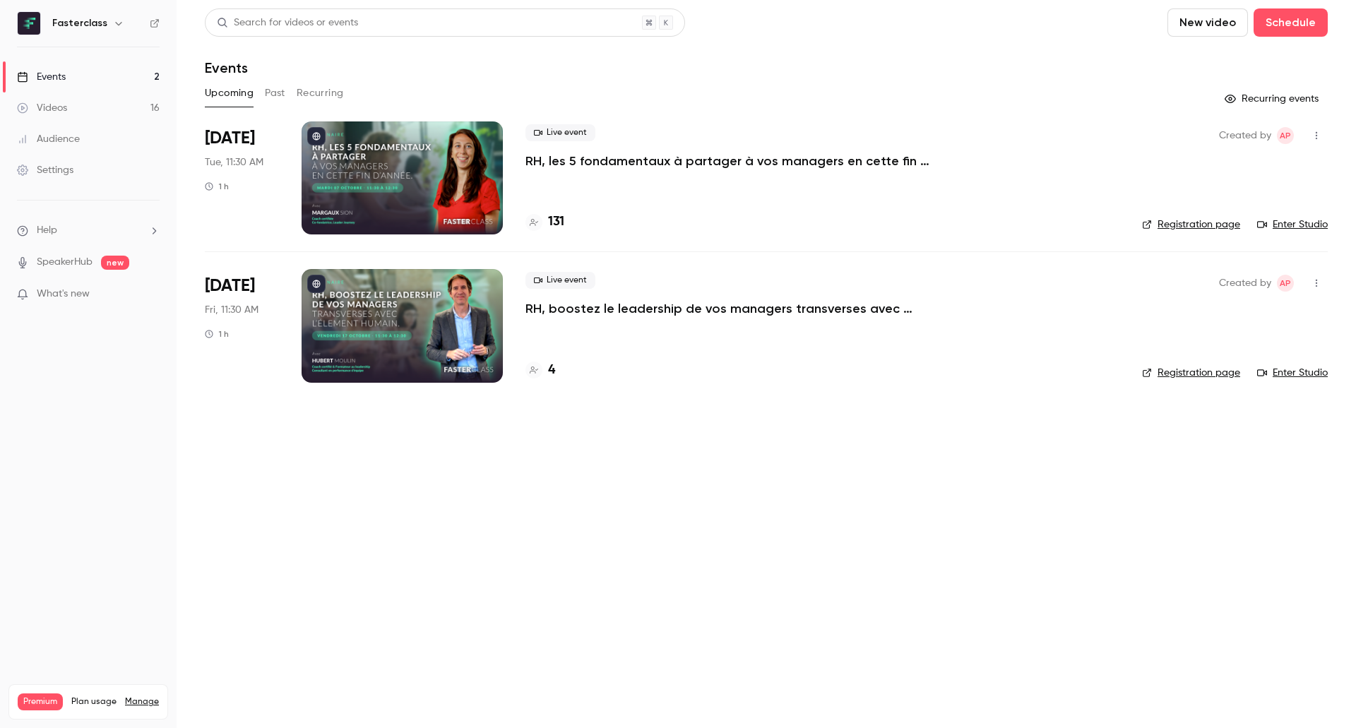  I want to click on span: Premium, so click(40, 702).